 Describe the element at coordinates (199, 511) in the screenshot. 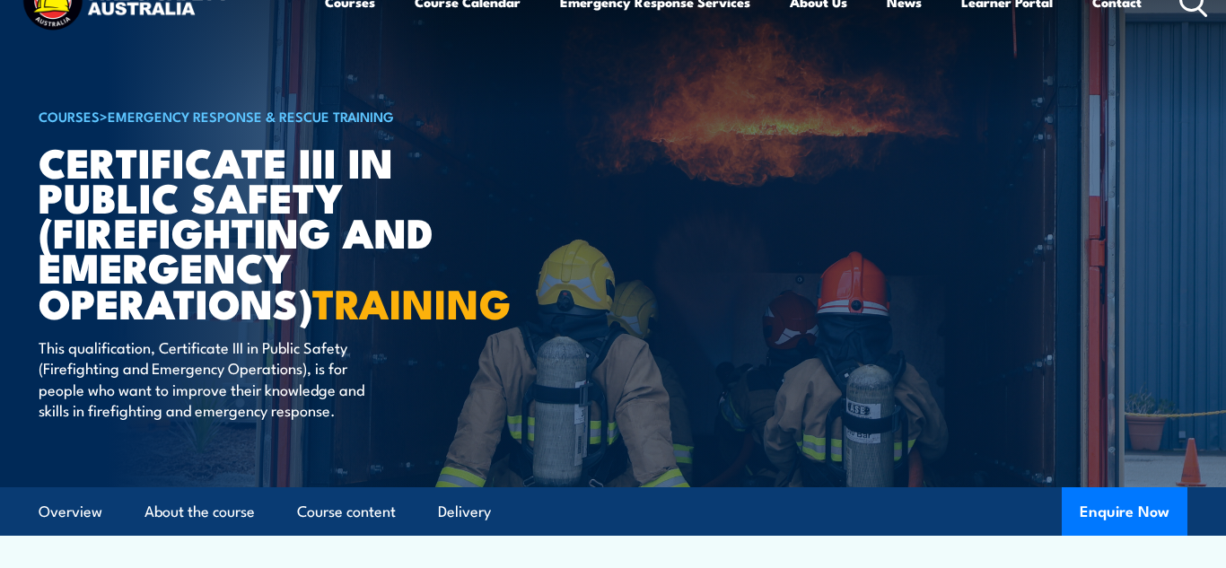

I see `a: About the course` at that location.